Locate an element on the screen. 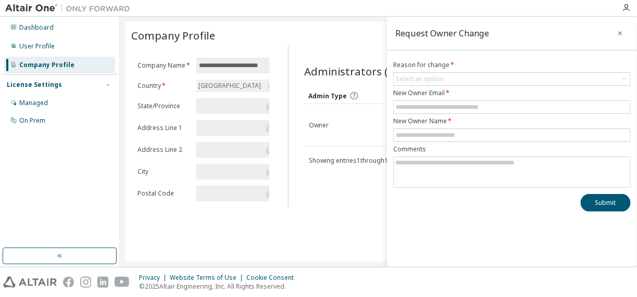 The width and height of the screenshot is (637, 297). span: Owner is located at coordinates (319, 126).